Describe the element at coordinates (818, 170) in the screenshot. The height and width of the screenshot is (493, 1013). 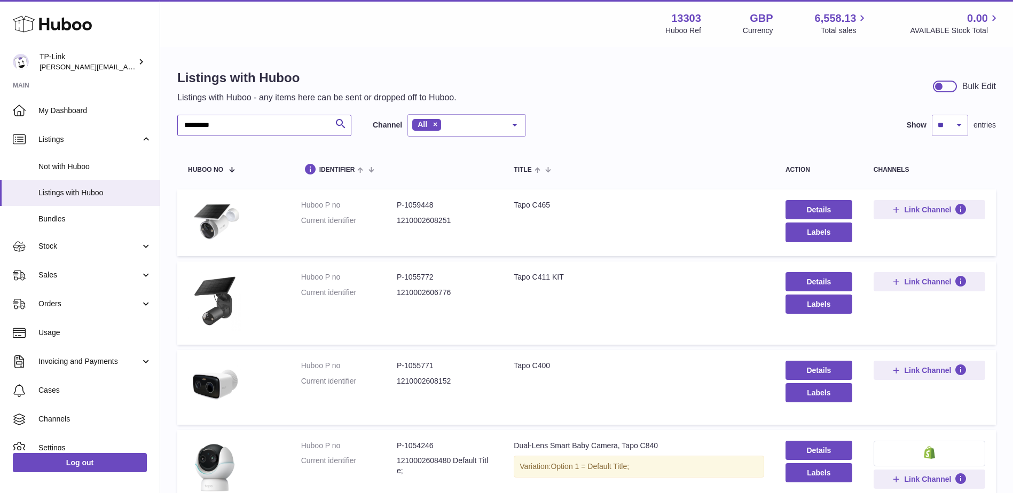
I see `div: action` at that location.